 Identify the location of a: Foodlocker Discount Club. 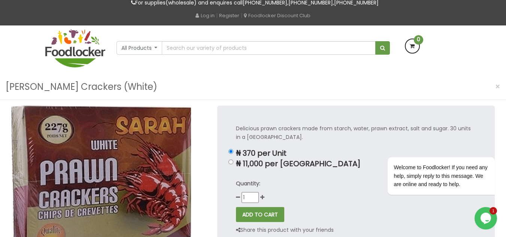
(277, 15).